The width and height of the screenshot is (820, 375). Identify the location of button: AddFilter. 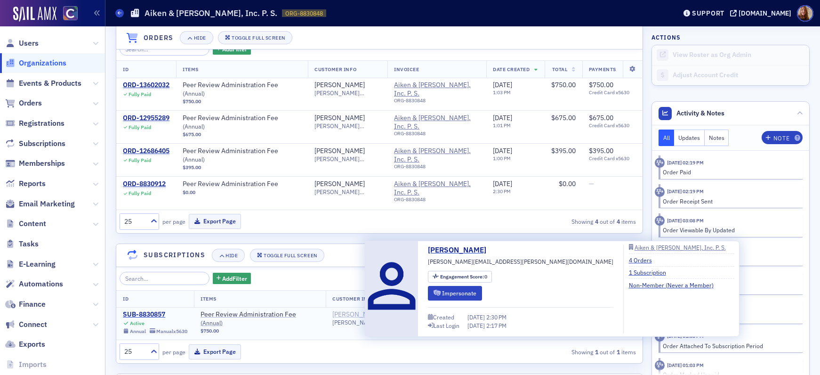
(232, 278).